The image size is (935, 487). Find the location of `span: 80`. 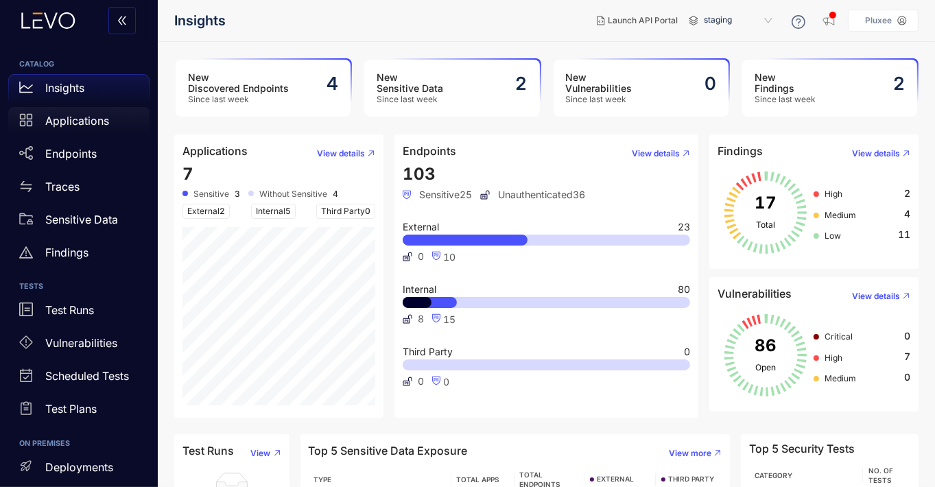

span: 80 is located at coordinates (684, 290).